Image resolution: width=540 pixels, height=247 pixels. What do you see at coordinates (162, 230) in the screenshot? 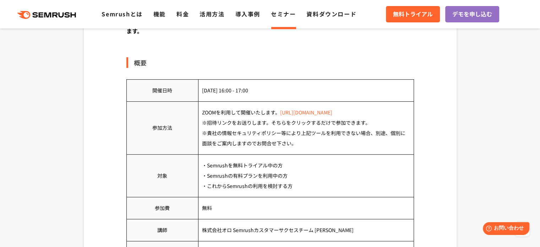
I see `td: 講師` at bounding box center [162, 230].